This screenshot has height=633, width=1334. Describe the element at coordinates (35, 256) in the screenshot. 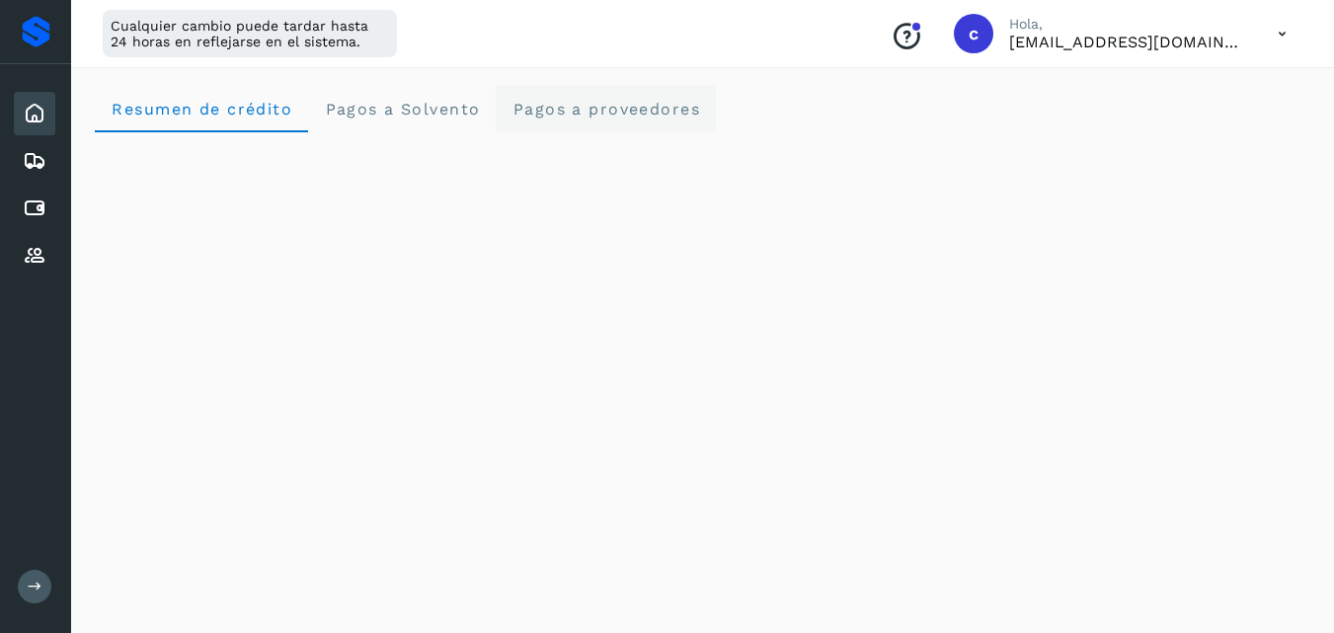

I see `div: Proveedores` at that location.